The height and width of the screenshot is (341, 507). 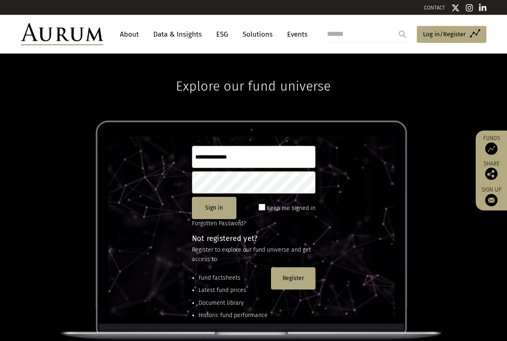 I want to click on a: Events, so click(x=296, y=34).